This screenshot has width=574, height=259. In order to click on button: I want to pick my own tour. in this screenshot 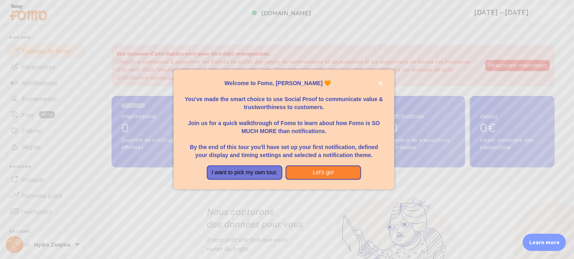, I will do `click(245, 173)`.